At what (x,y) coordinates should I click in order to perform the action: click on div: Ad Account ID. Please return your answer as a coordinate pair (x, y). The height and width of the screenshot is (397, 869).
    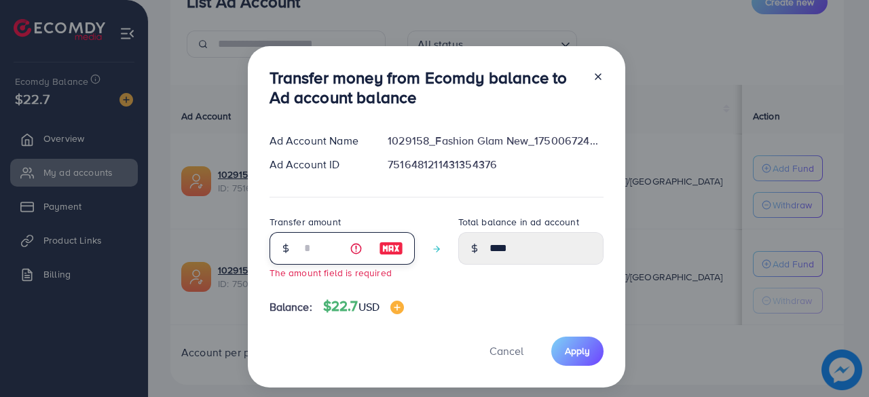
    Looking at the image, I should click on (318, 164).